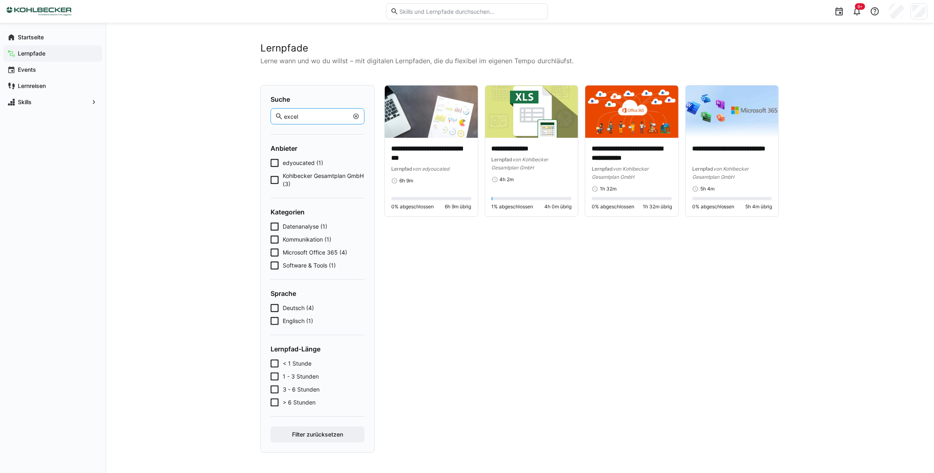 The width and height of the screenshot is (934, 473). Describe the element at coordinates (298, 308) in the screenshot. I see `span: Deutsch (4)` at that location.